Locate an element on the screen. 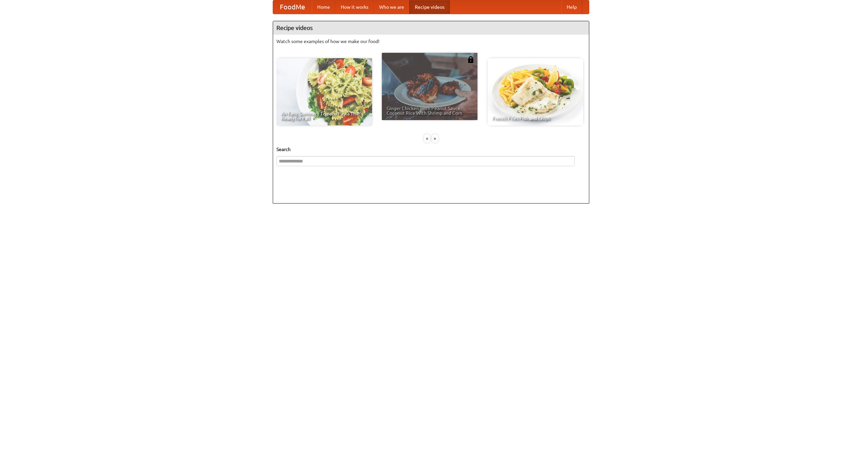 The height and width of the screenshot is (476, 862). p: Watch some examples of how we make our food! is located at coordinates (431, 41).